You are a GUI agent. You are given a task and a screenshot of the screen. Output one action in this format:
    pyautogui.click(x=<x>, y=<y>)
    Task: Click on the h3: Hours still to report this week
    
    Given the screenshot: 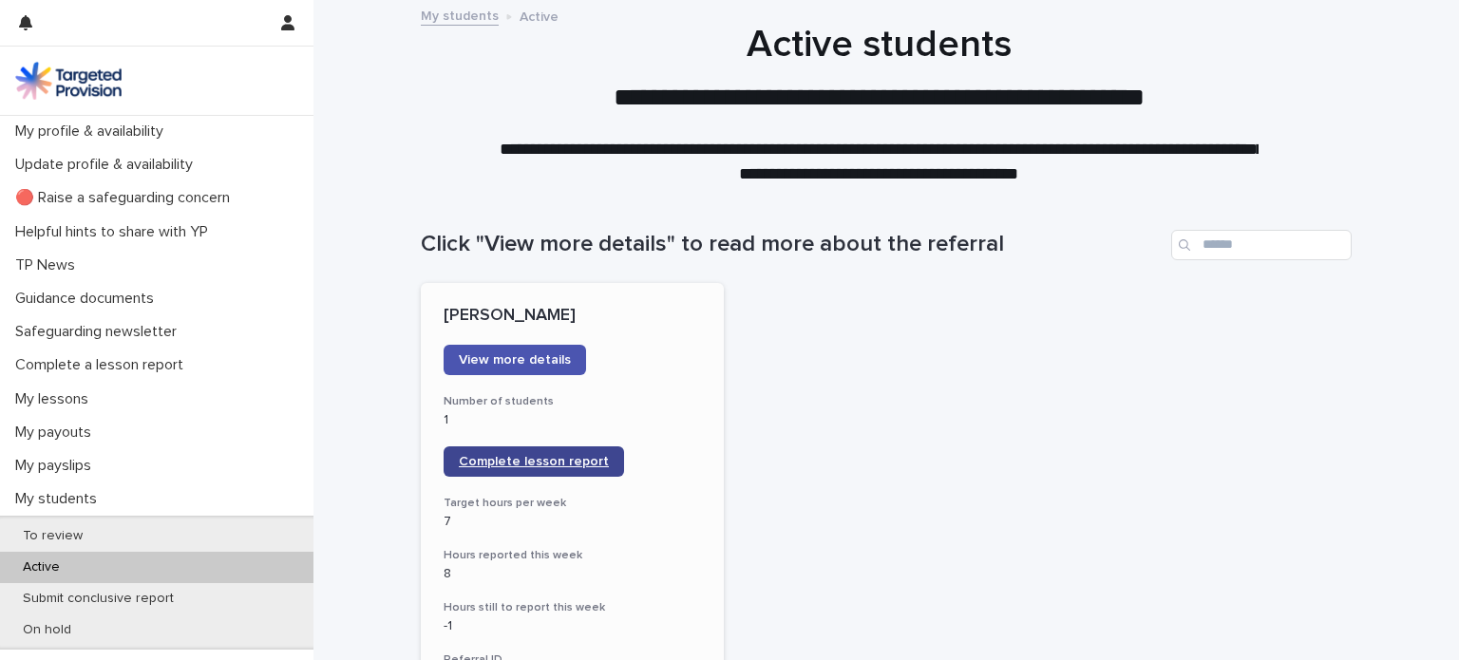 What is the action you would take?
    pyautogui.click(x=572, y=608)
    